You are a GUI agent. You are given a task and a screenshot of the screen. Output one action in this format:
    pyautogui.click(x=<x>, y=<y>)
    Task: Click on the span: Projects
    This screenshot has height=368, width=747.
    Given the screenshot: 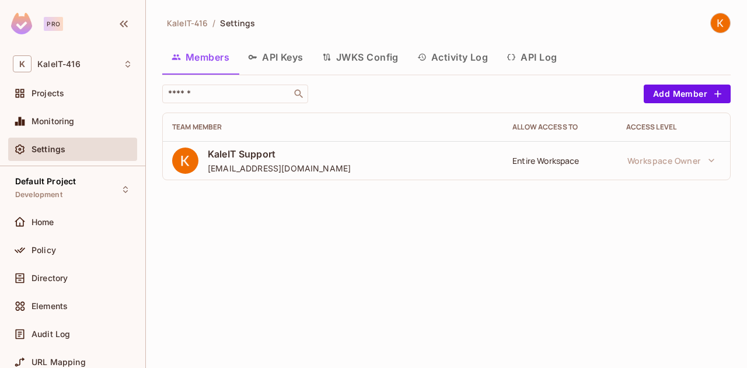 What is the action you would take?
    pyautogui.click(x=48, y=93)
    